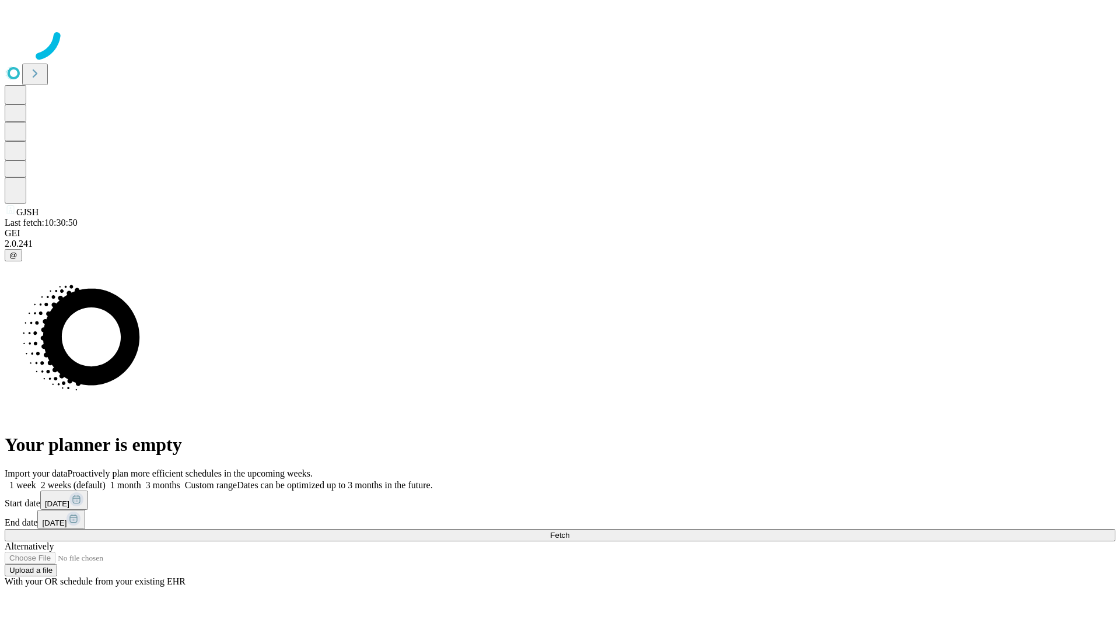 The image size is (1120, 630). I want to click on span: With your OR schedule from your existing EHR, so click(95, 581).